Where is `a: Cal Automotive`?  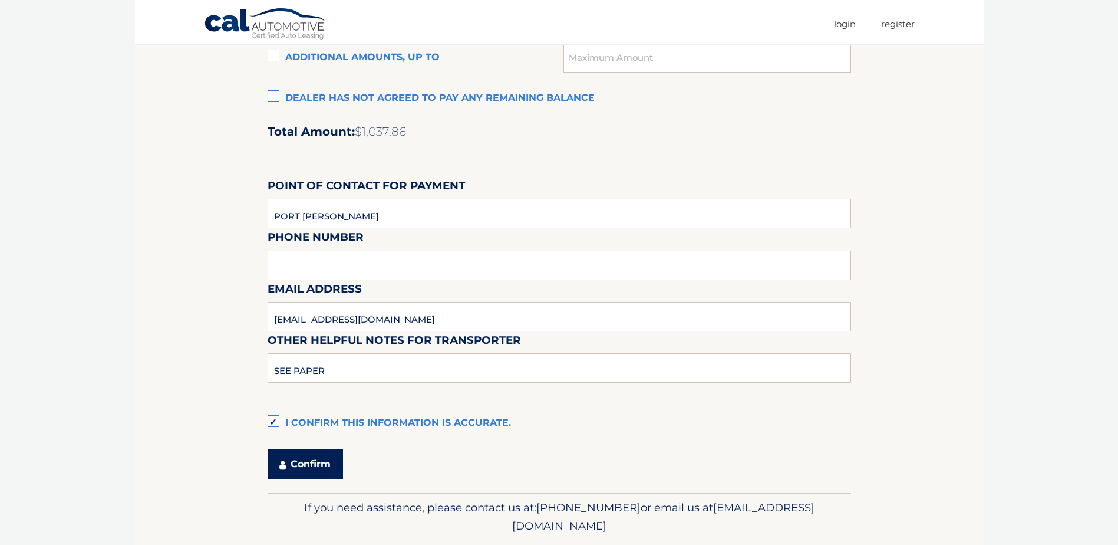 a: Cal Automotive is located at coordinates (266, 25).